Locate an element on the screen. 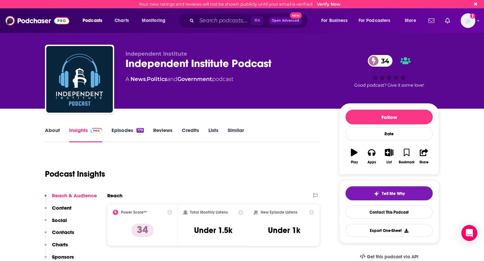 This screenshot has width=484, height=261. img: User Profile is located at coordinates (468, 21).